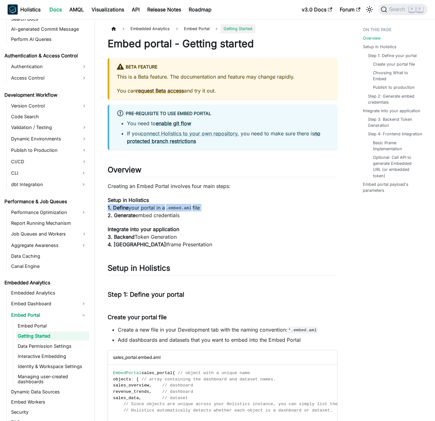 The image size is (435, 421). What do you see at coordinates (46, 201) in the screenshot?
I see `a: Performance & Job Queues` at bounding box center [46, 201].